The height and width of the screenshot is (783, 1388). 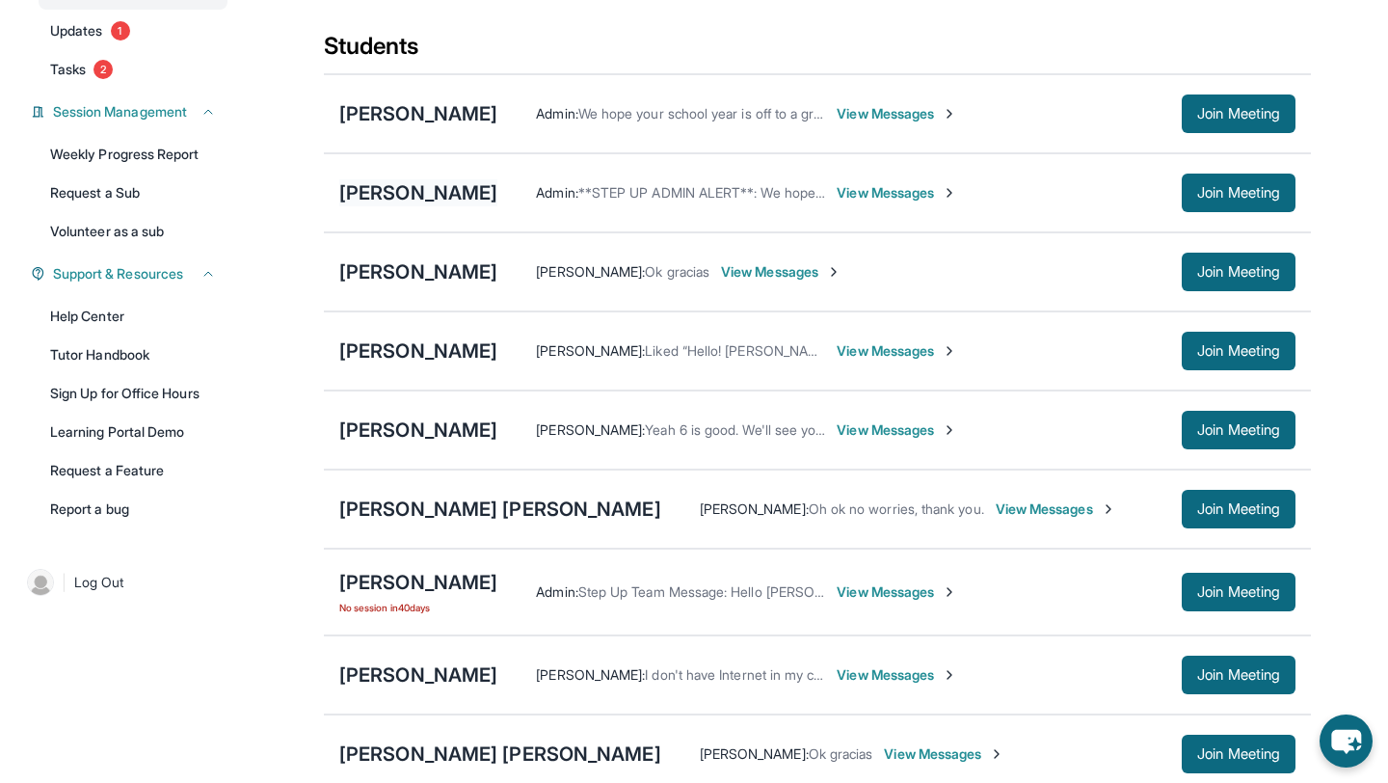 What do you see at coordinates (67, 69) in the screenshot?
I see `span: Tasks` at bounding box center [67, 69].